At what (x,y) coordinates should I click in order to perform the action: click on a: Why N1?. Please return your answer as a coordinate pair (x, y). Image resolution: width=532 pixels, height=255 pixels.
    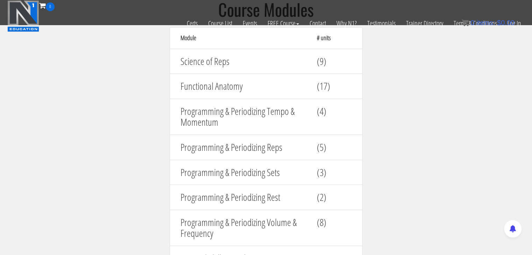
    Looking at the image, I should click on (346, 23).